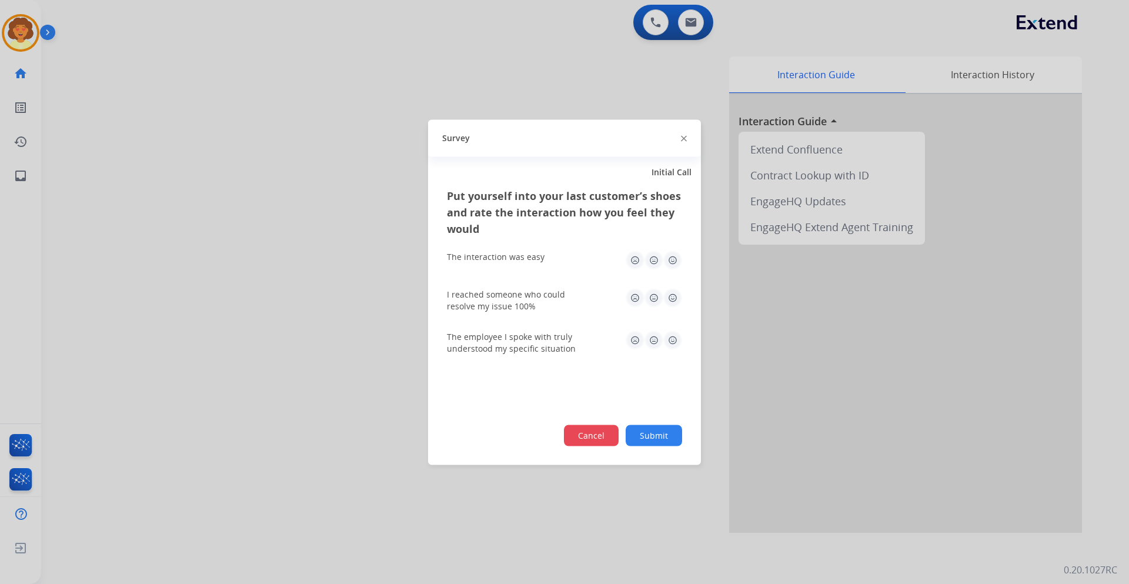 The image size is (1129, 584). Describe the element at coordinates (564, 212) in the screenshot. I see `h3: Put yourself into your last customer’s shoes and rate the interaction how you feel they would` at that location.